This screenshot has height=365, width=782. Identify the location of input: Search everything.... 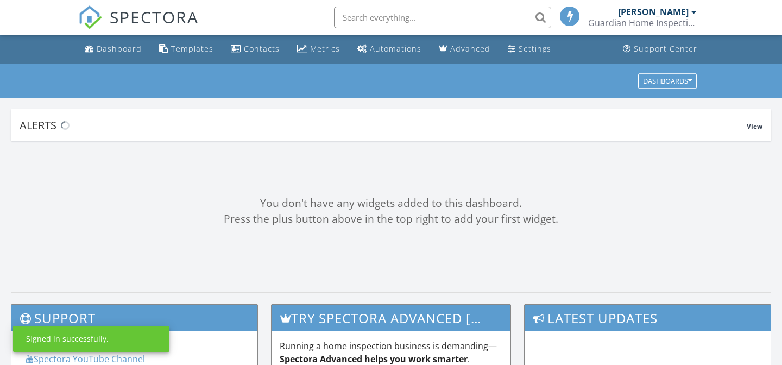
(443, 17).